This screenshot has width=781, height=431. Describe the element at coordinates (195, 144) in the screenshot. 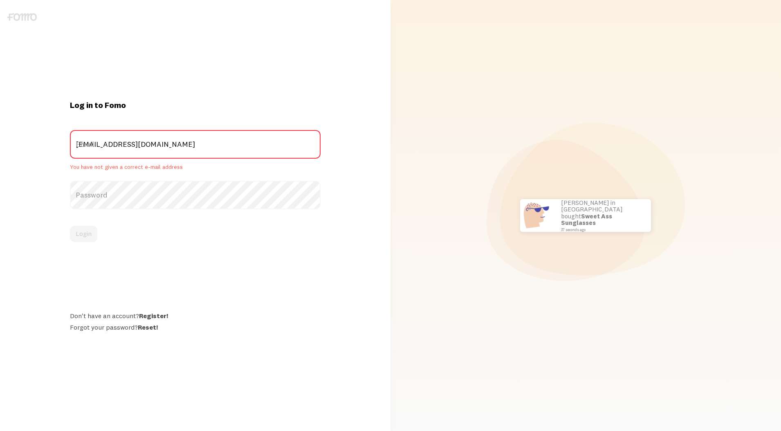

I see `label: Email` at that location.